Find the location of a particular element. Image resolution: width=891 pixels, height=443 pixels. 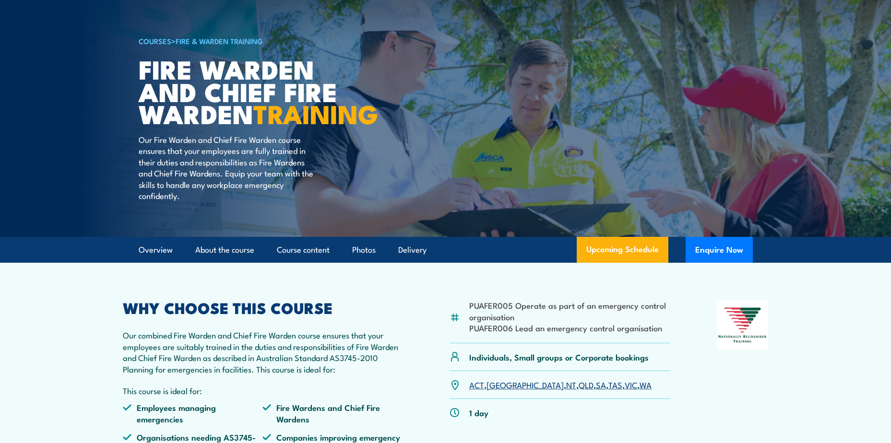

button: Enquire Now is located at coordinates (719, 250).